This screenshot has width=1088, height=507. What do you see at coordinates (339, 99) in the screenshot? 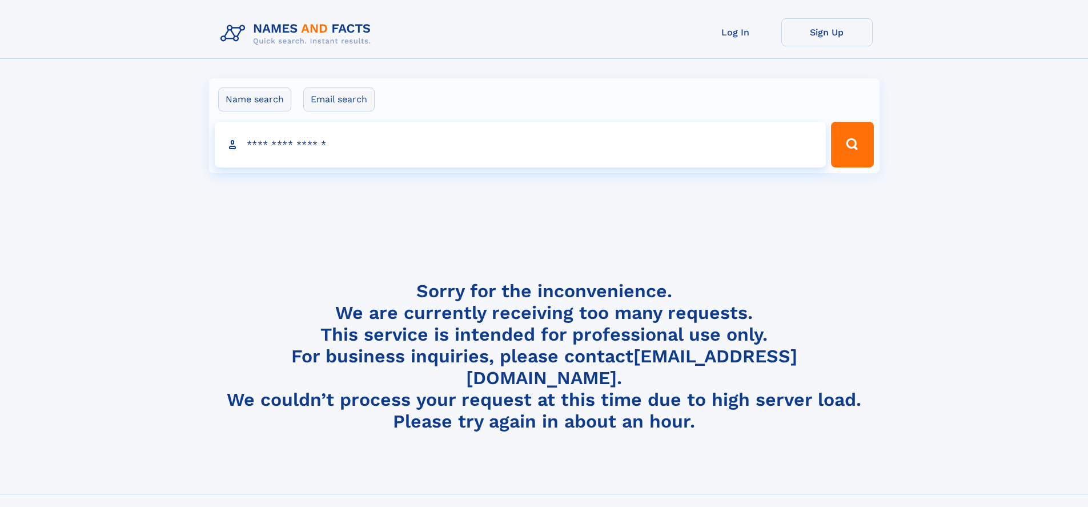
I see `label: Email search` at bounding box center [339, 99].